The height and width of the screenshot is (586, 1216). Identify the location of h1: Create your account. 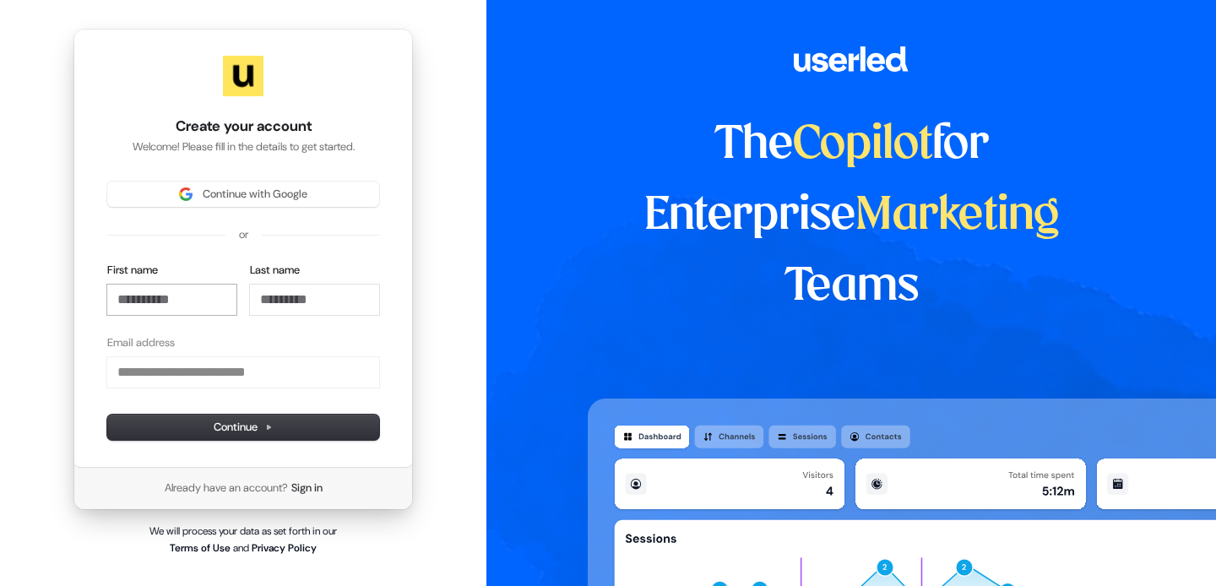
(243, 127).